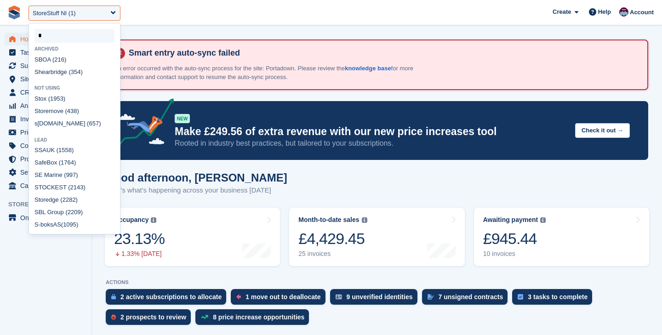 This screenshot has width=662, height=335. What do you see at coordinates (377, 282) in the screenshot?
I see `p: ACTIONS` at bounding box center [377, 282].